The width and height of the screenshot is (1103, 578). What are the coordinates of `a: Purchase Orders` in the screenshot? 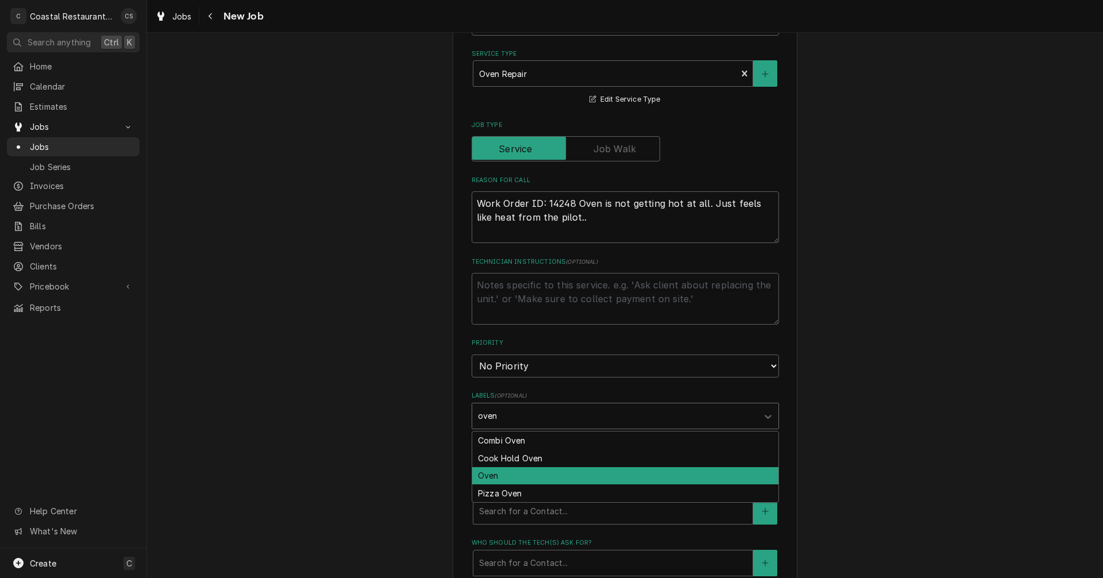 It's located at (73, 206).